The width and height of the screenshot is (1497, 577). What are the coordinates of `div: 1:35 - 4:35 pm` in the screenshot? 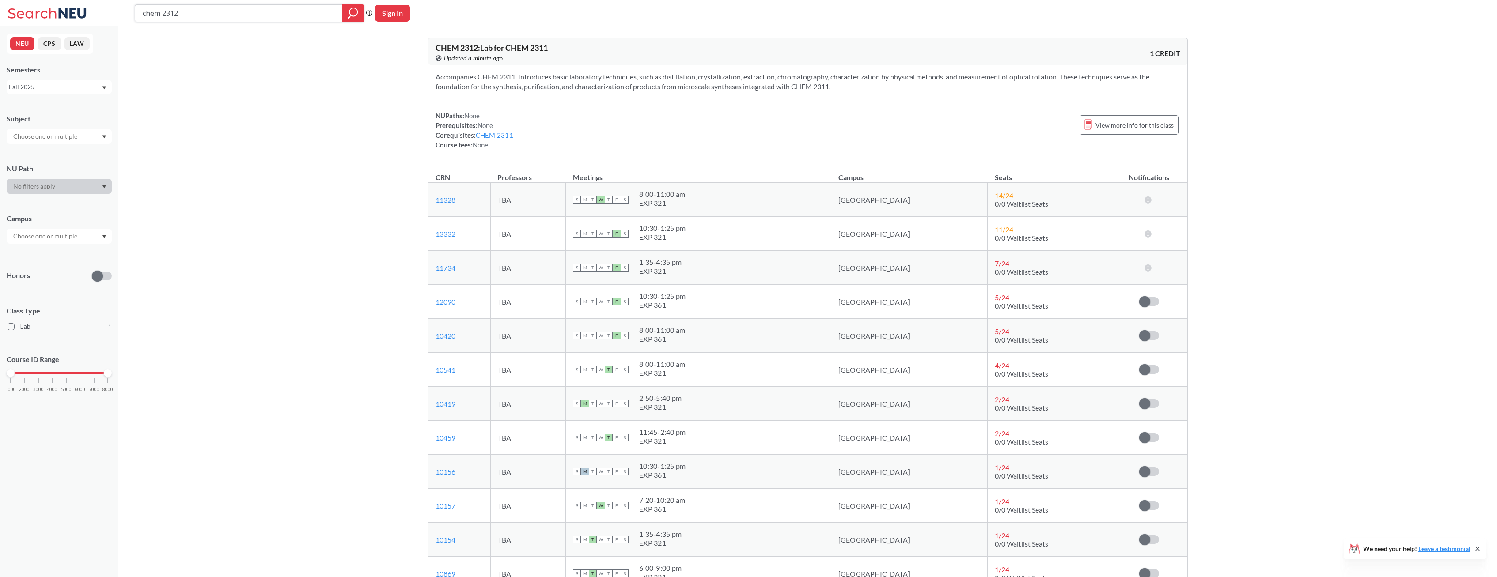 It's located at (660, 262).